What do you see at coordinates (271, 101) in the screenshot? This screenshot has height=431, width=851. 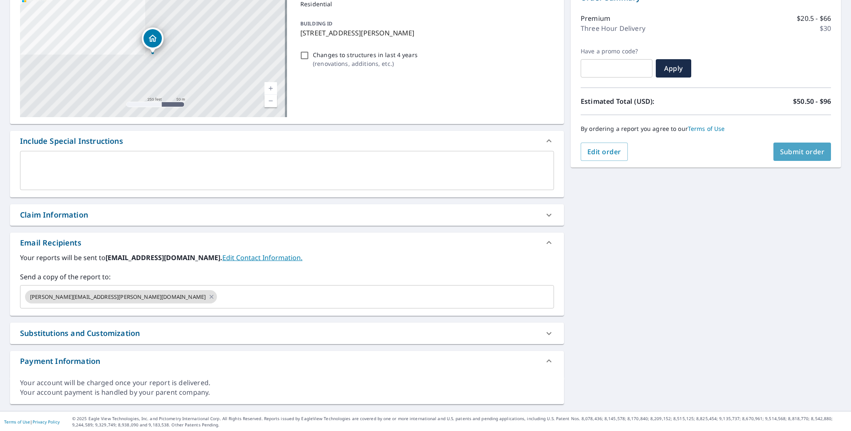 I see `a: Current Level 17, Zoom Out` at bounding box center [271, 101].